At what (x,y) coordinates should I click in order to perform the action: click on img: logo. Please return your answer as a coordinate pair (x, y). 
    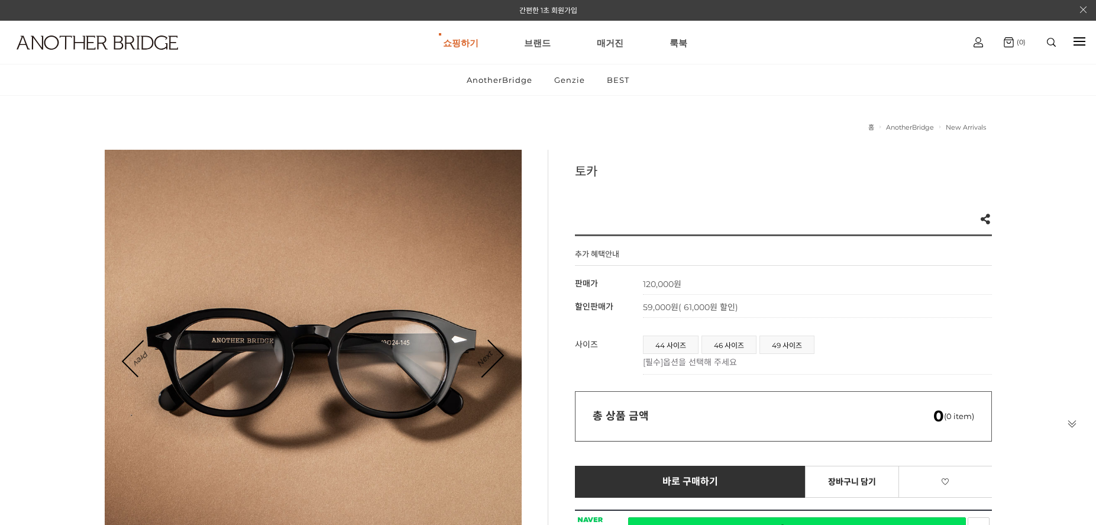
    Looking at the image, I should click on (97, 43).